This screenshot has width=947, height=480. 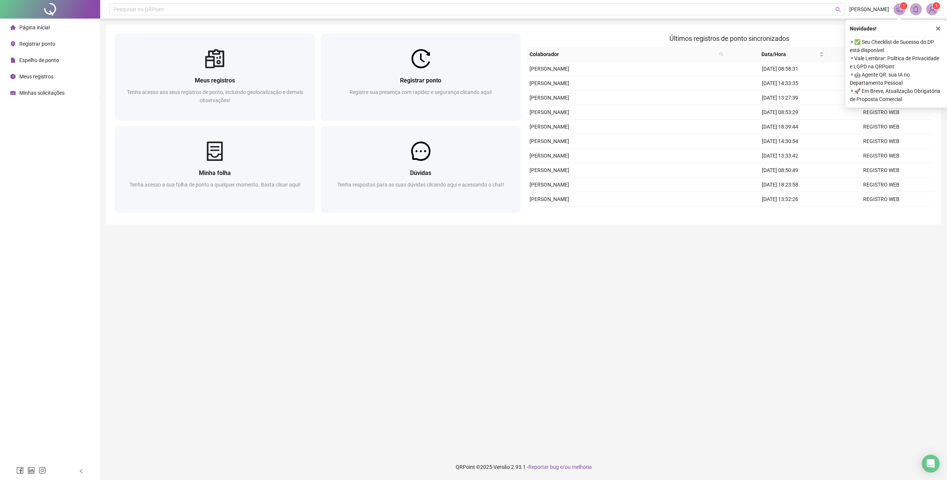 I want to click on span: close, so click(x=938, y=29).